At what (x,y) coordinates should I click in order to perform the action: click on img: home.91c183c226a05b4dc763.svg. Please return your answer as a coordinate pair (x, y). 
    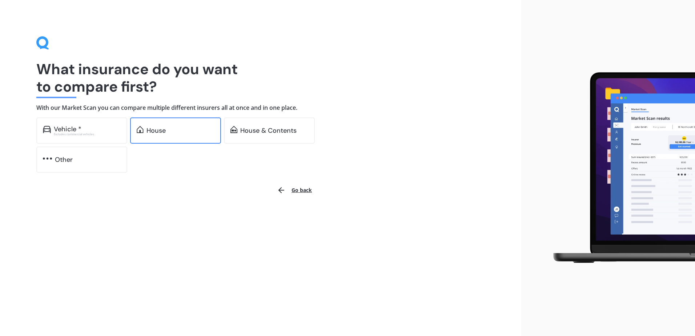
    Looking at the image, I should click on (140, 129).